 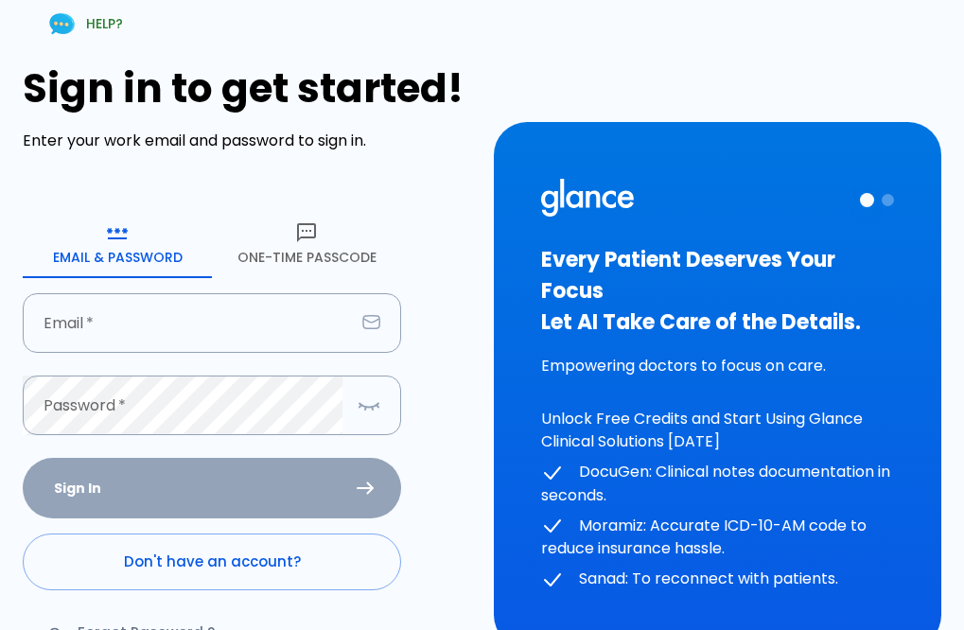 I want to click on p: Empowering doctors to focus on care., so click(x=718, y=366).